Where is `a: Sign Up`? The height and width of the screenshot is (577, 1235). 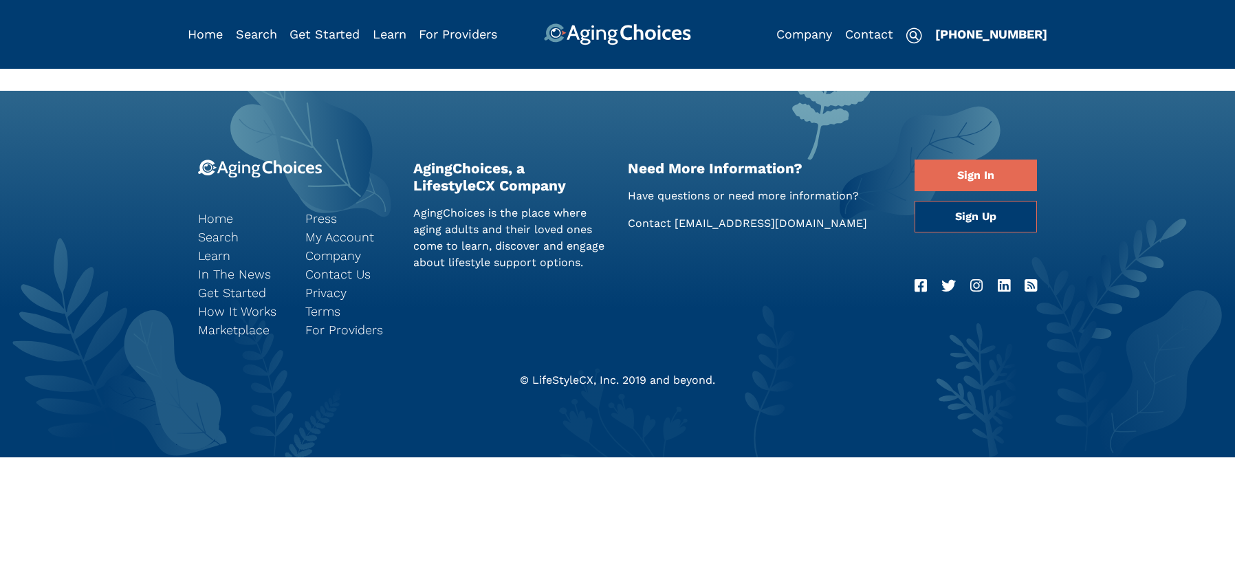
a: Sign Up is located at coordinates (976, 217).